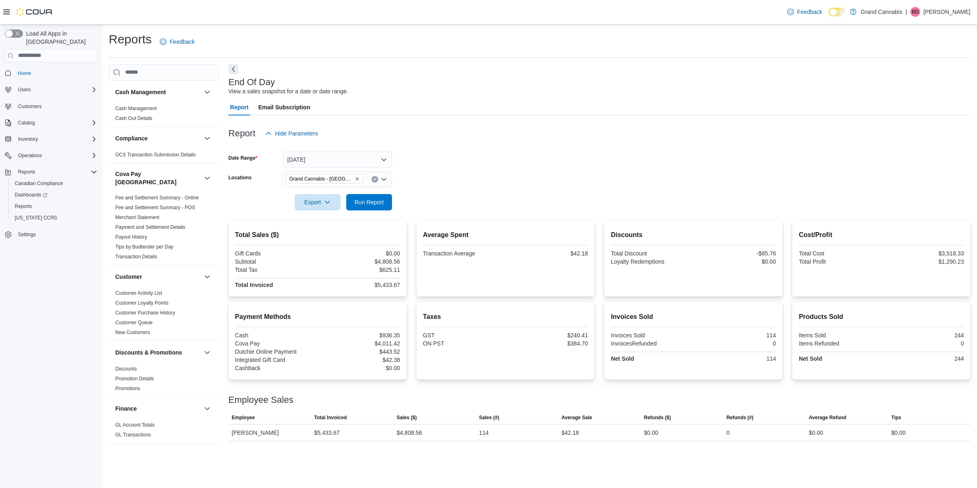 The height and width of the screenshot is (488, 977). What do you see at coordinates (39, 183) in the screenshot?
I see `a: Canadian Compliance` at bounding box center [39, 183].